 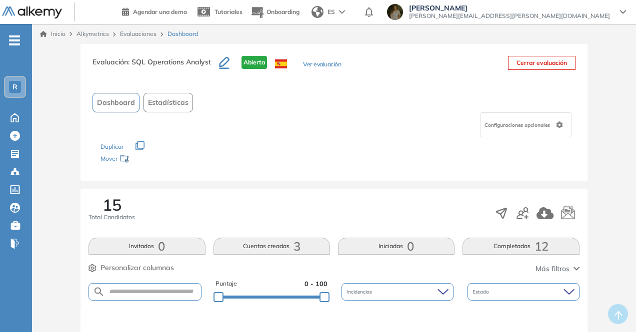 I want to click on span: Más filtros, so click(x=552, y=269).